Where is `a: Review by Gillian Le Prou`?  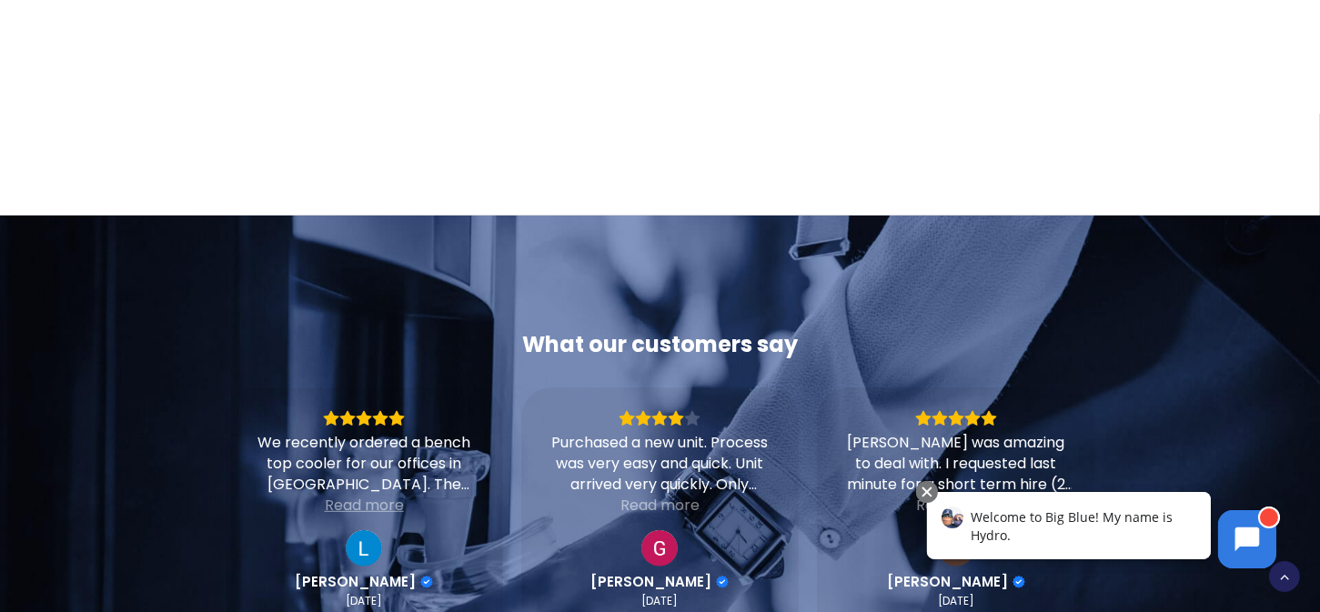 a: Review by Gillian Le Prou is located at coordinates (660, 582).